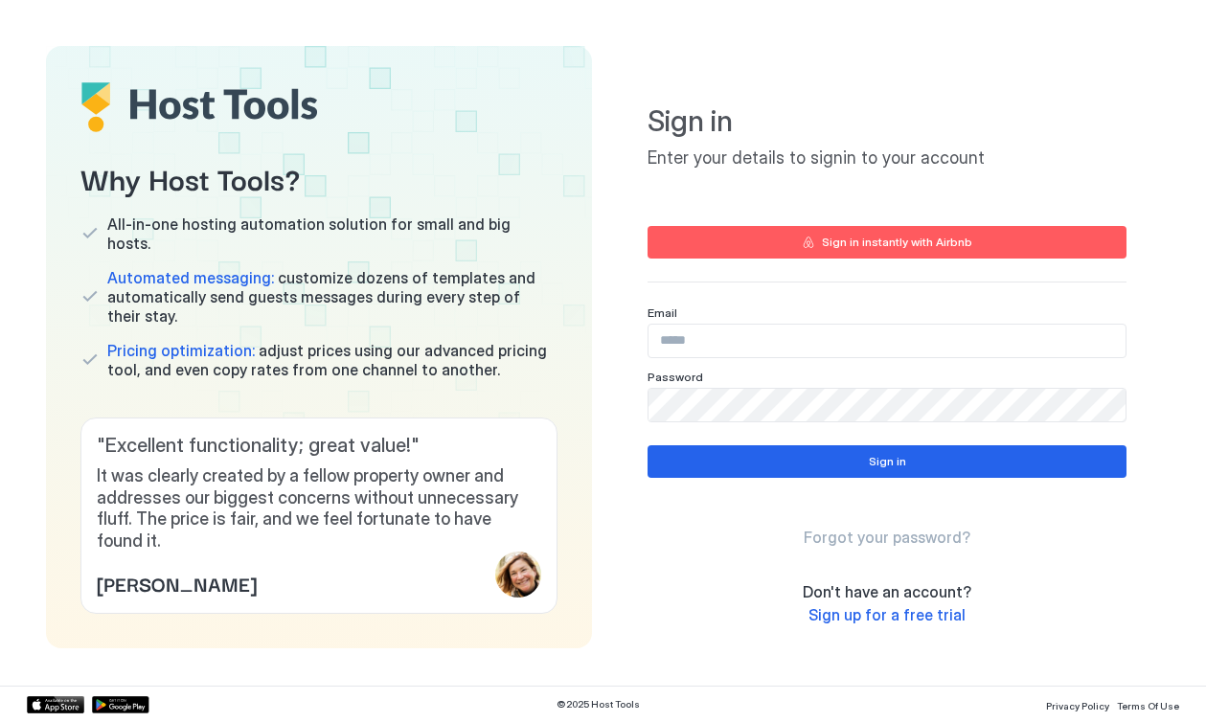 The image size is (1206, 722). What do you see at coordinates (887, 242) in the screenshot?
I see `button: Sign in instantly with Airbnb` at bounding box center [887, 242].